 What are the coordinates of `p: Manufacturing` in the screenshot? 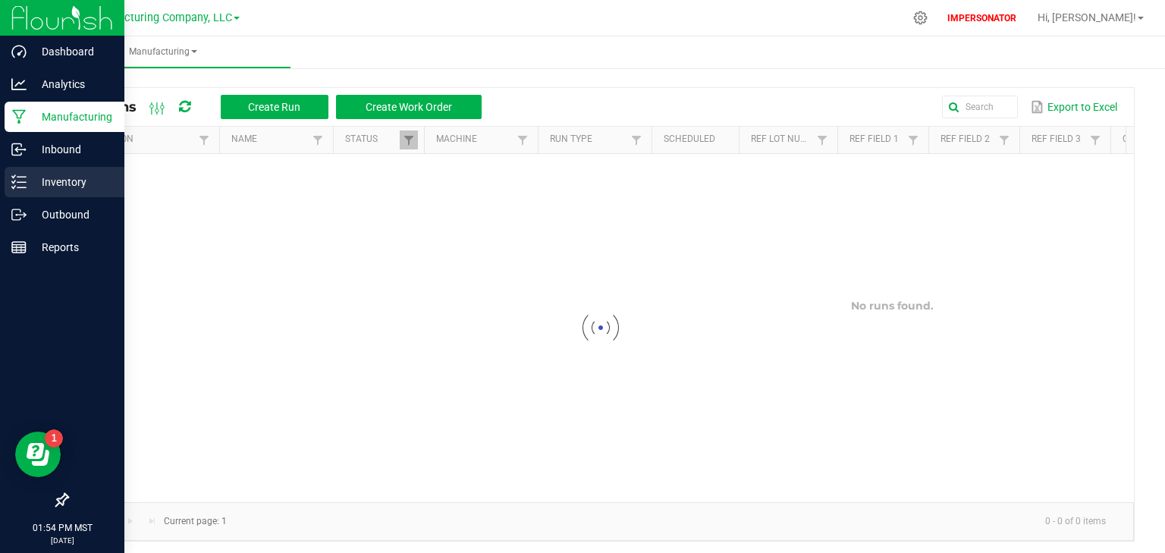 It's located at (72, 117).